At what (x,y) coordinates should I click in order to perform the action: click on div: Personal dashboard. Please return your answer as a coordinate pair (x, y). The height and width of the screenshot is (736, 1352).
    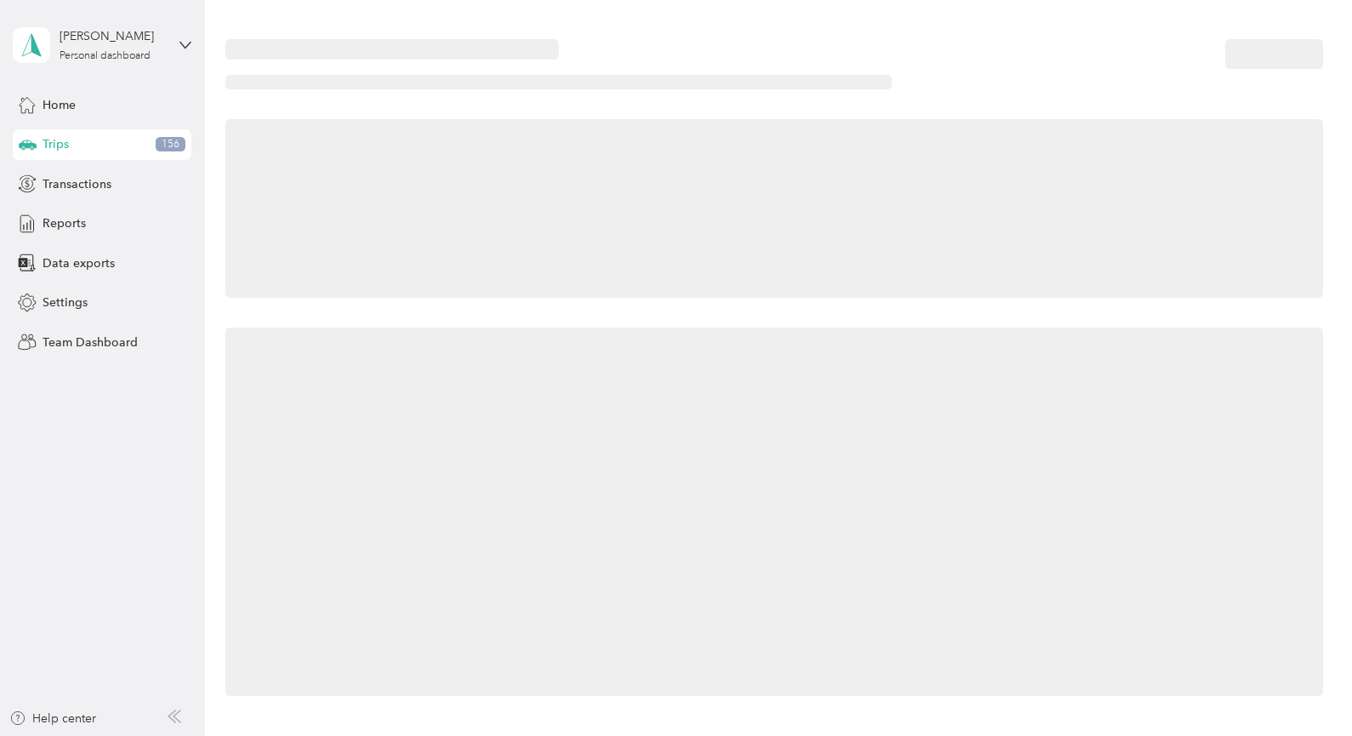
    Looking at the image, I should click on (105, 56).